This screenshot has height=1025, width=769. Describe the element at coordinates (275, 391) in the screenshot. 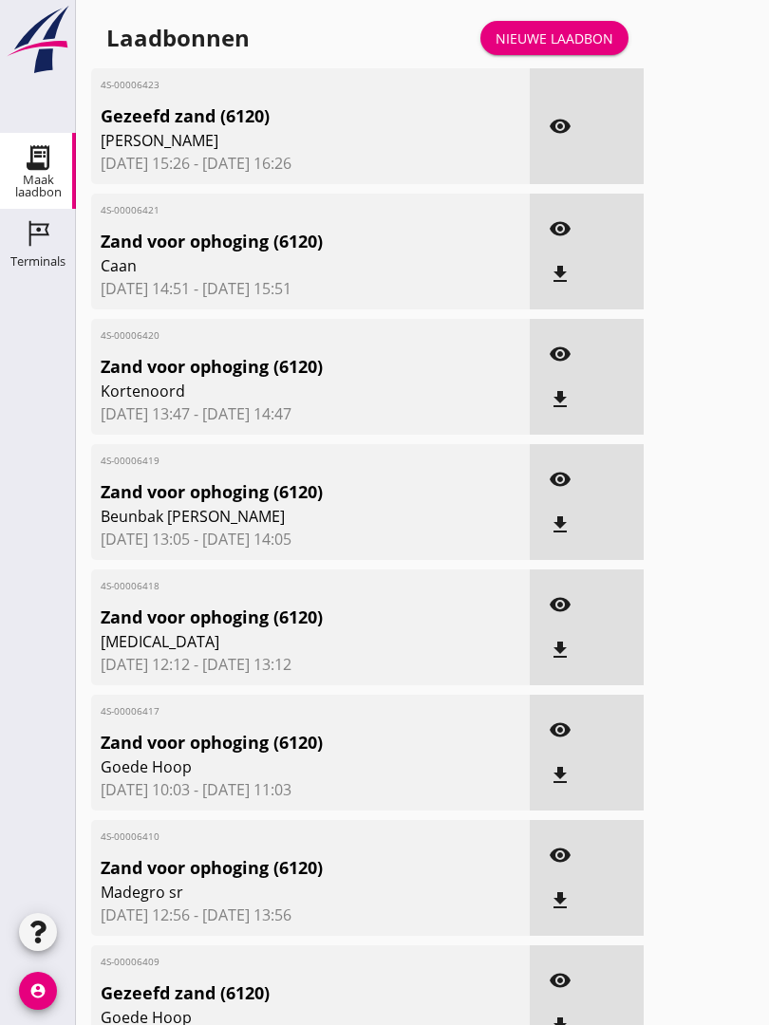

I see `span: Kortenoord` at that location.